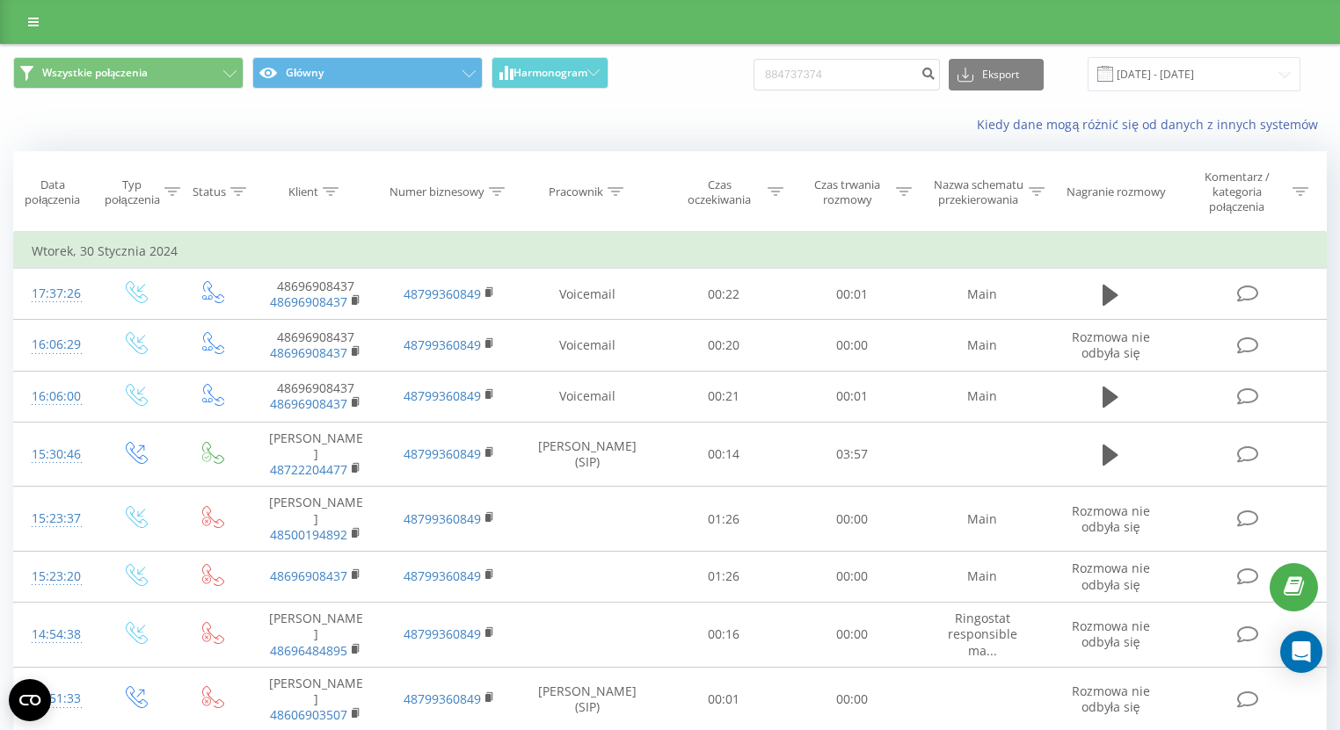 Image resolution: width=1340 pixels, height=730 pixels. What do you see at coordinates (723, 294) in the screenshot?
I see `td: 00:22` at bounding box center [723, 294].